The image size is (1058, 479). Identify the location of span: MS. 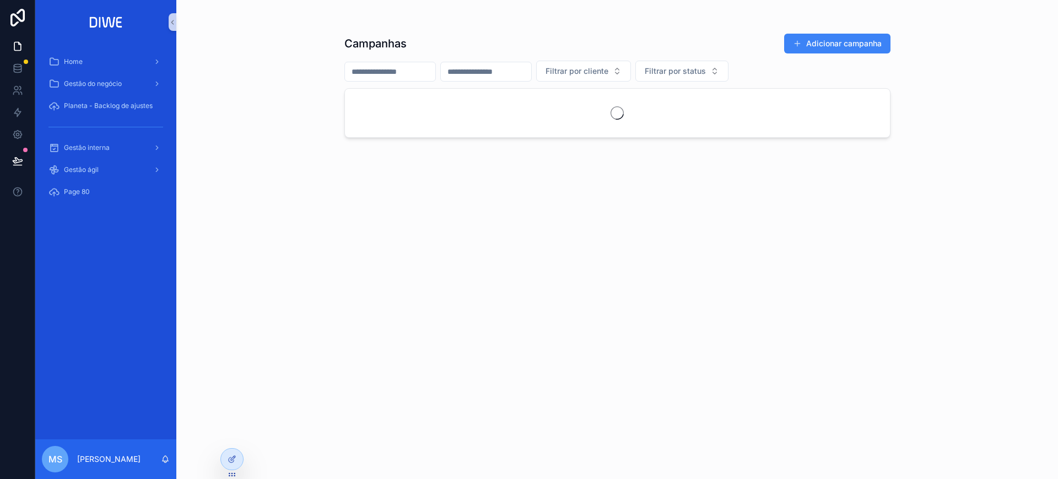
(55, 459).